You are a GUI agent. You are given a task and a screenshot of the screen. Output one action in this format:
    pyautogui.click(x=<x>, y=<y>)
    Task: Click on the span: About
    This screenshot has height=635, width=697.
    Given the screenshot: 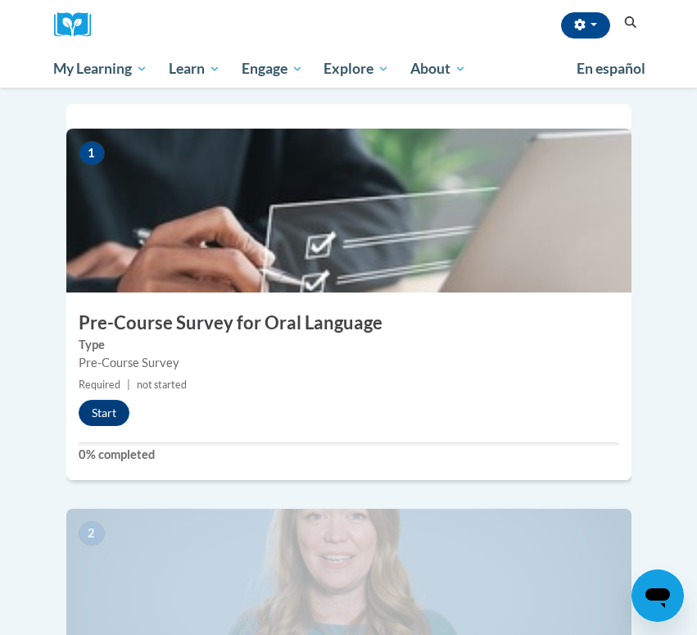 What is the action you would take?
    pyautogui.click(x=438, y=69)
    